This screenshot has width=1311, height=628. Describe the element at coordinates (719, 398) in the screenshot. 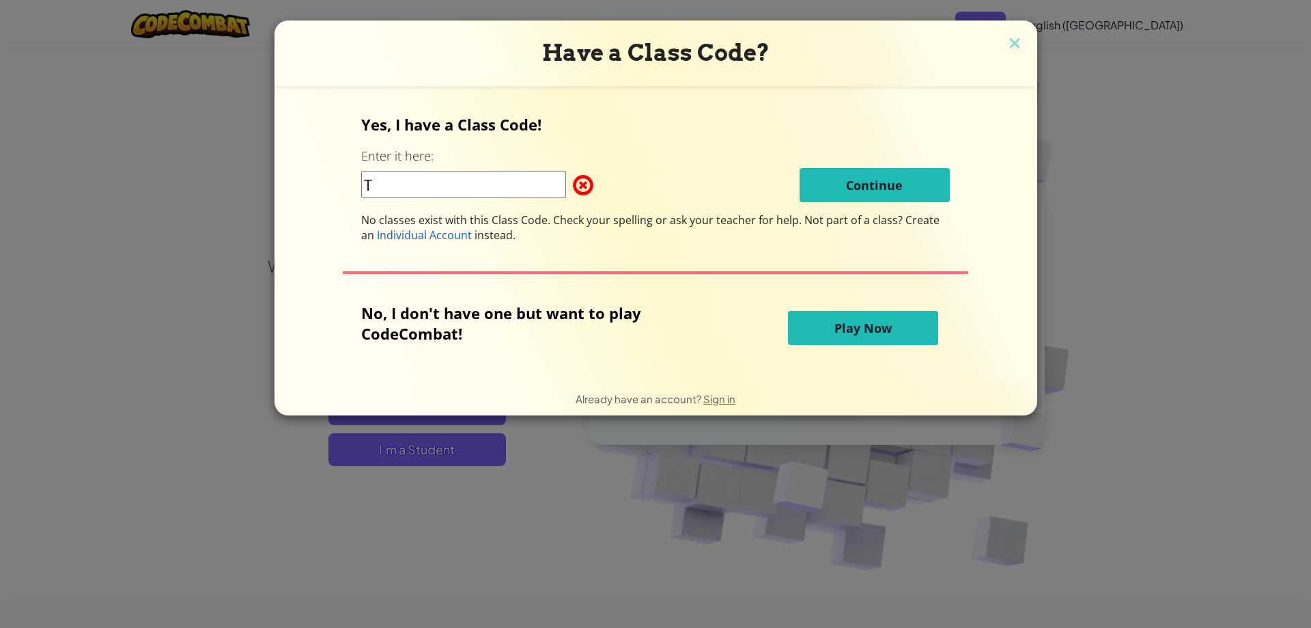

I see `a: Sign in` at that location.